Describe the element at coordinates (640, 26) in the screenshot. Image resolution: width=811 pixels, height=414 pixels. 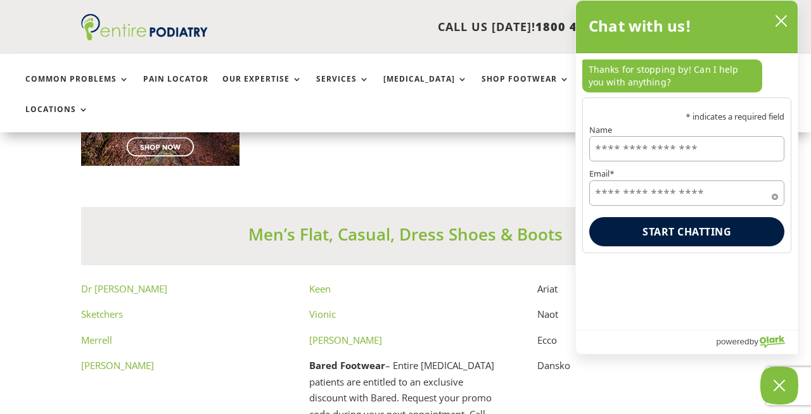
I see `h2: Chat with us!` at that location.